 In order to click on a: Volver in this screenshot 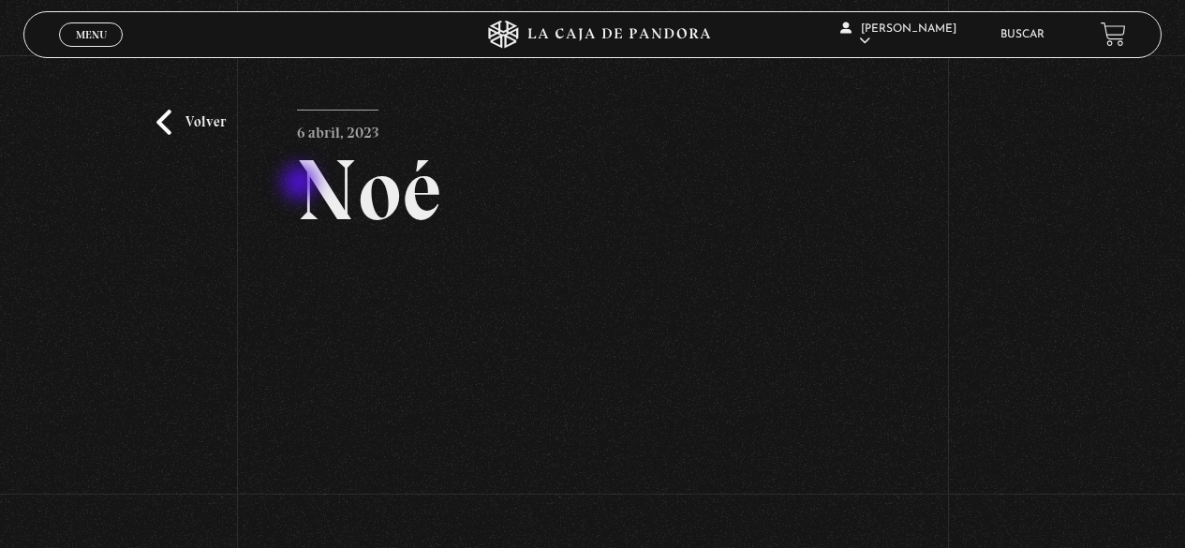, I will do `click(191, 122)`.